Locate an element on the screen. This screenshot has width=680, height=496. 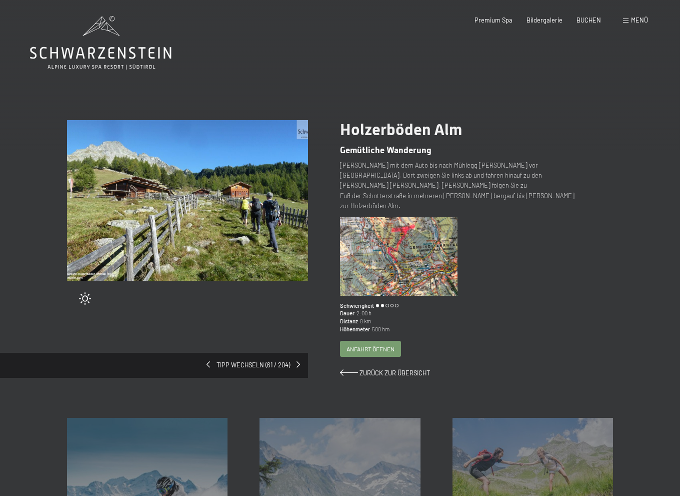
span: 500 hm is located at coordinates (380, 329).